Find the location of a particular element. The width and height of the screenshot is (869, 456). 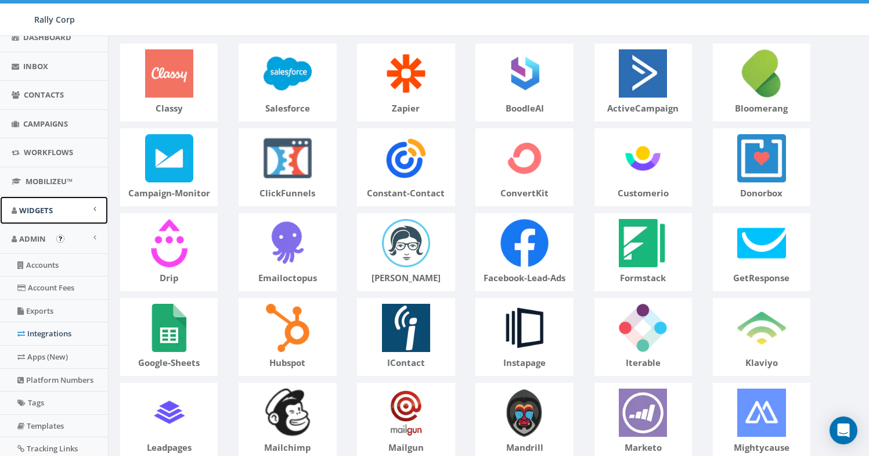

img: customerio-logo is located at coordinates (643, 158).